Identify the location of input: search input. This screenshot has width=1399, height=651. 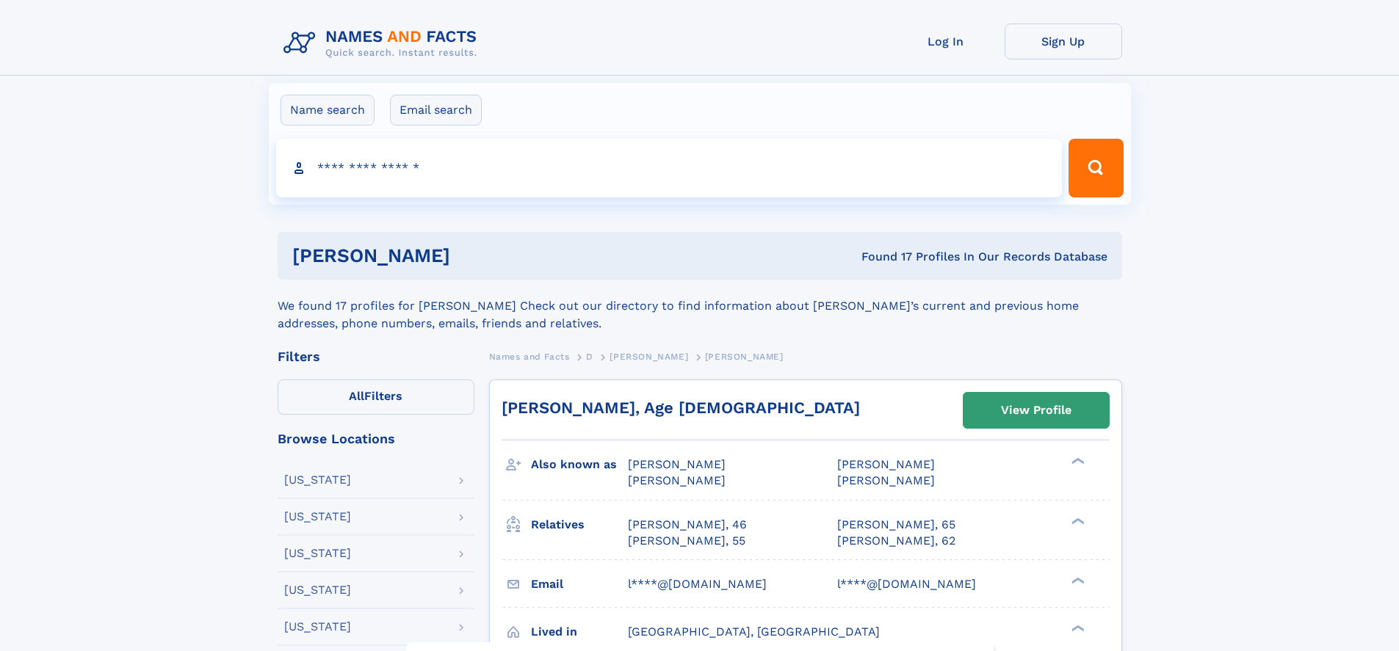
(669, 168).